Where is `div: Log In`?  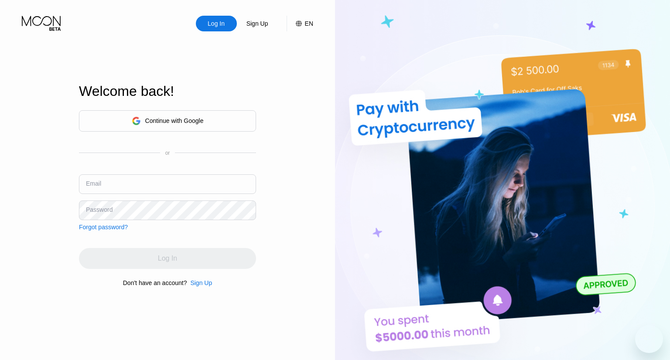
div: Log In is located at coordinates (216, 24).